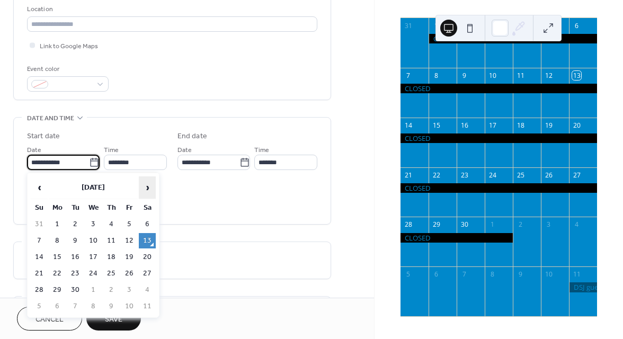  What do you see at coordinates (436, 175) in the screenshot?
I see `div: 22` at bounding box center [436, 175].